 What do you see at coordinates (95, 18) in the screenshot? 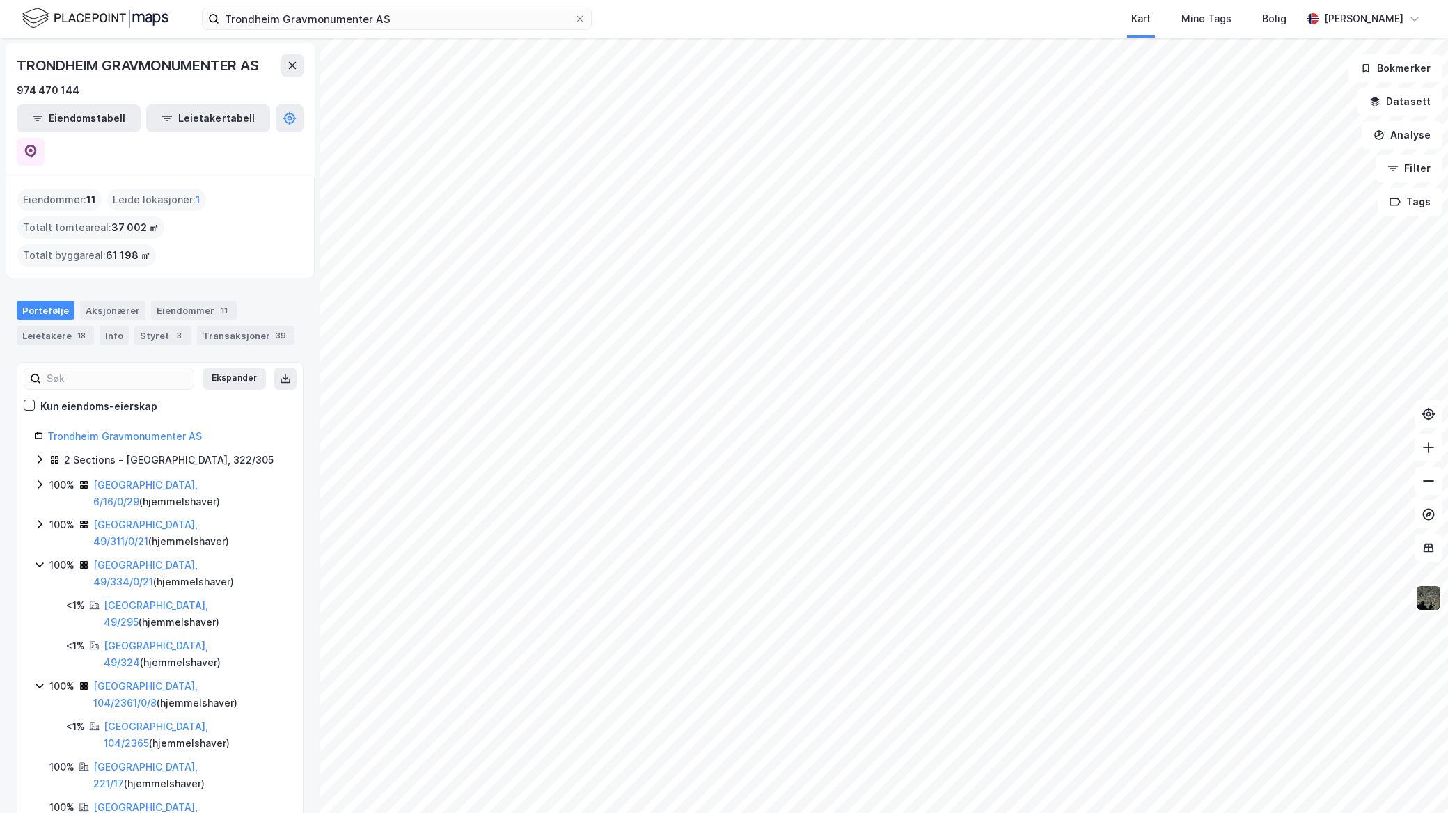
I see `img: logo.f888ab2527a4732fd821a326f86c7f29.svg` at bounding box center [95, 18].